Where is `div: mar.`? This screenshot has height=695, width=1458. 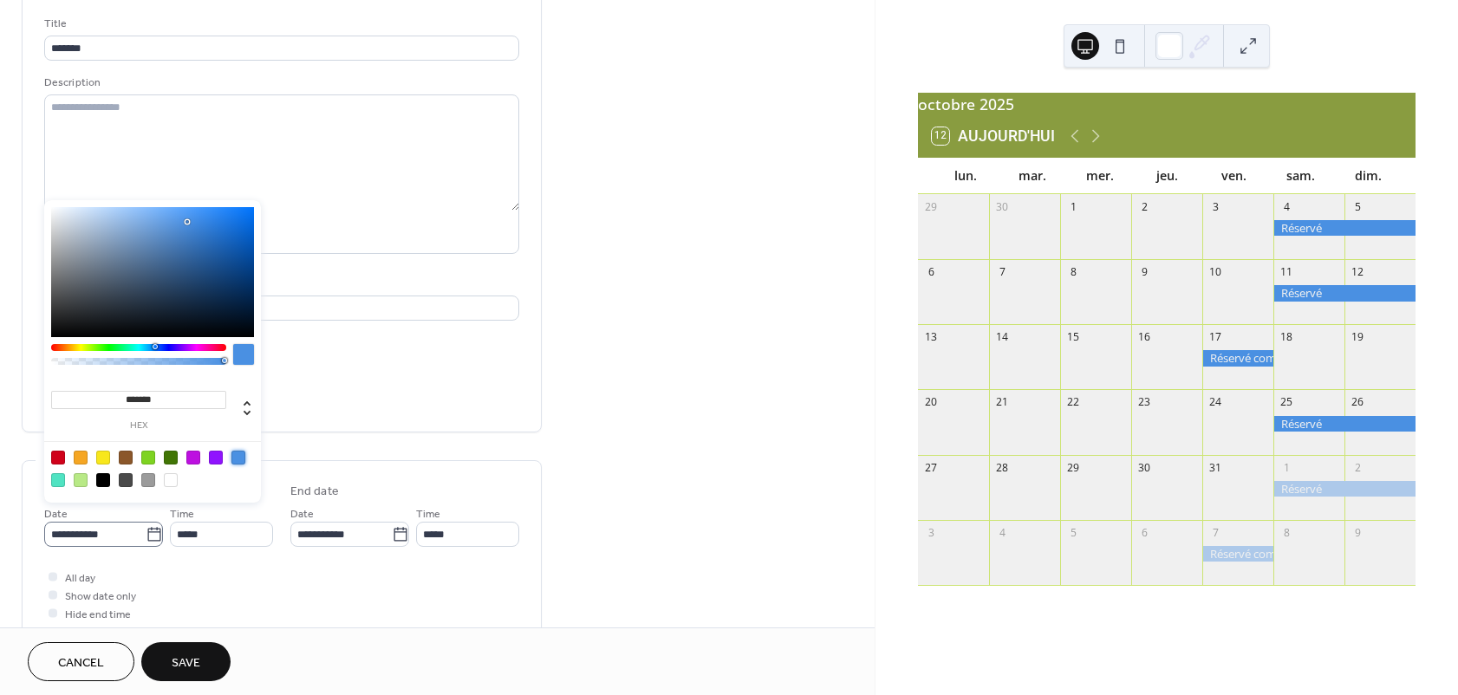
div: mar. is located at coordinates (1033, 175).